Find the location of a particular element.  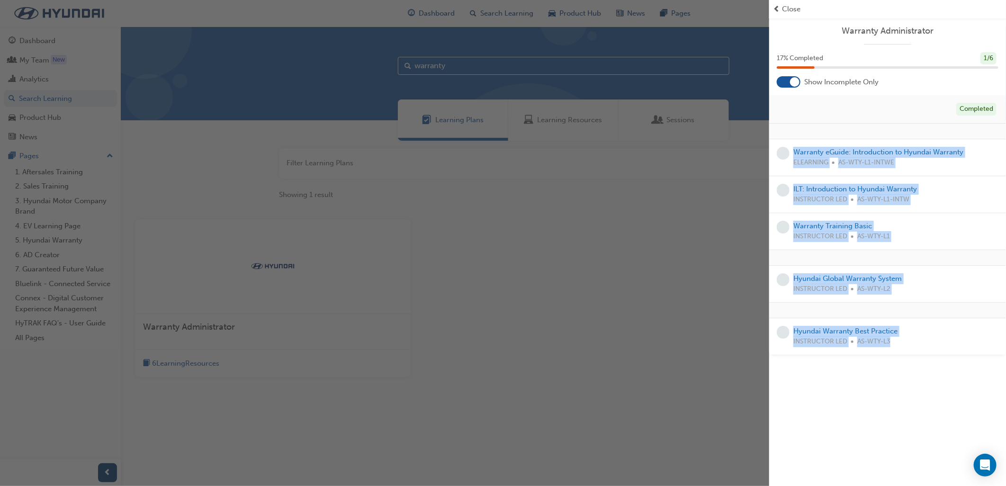

a: Warranty Training Basic is located at coordinates (832, 226).